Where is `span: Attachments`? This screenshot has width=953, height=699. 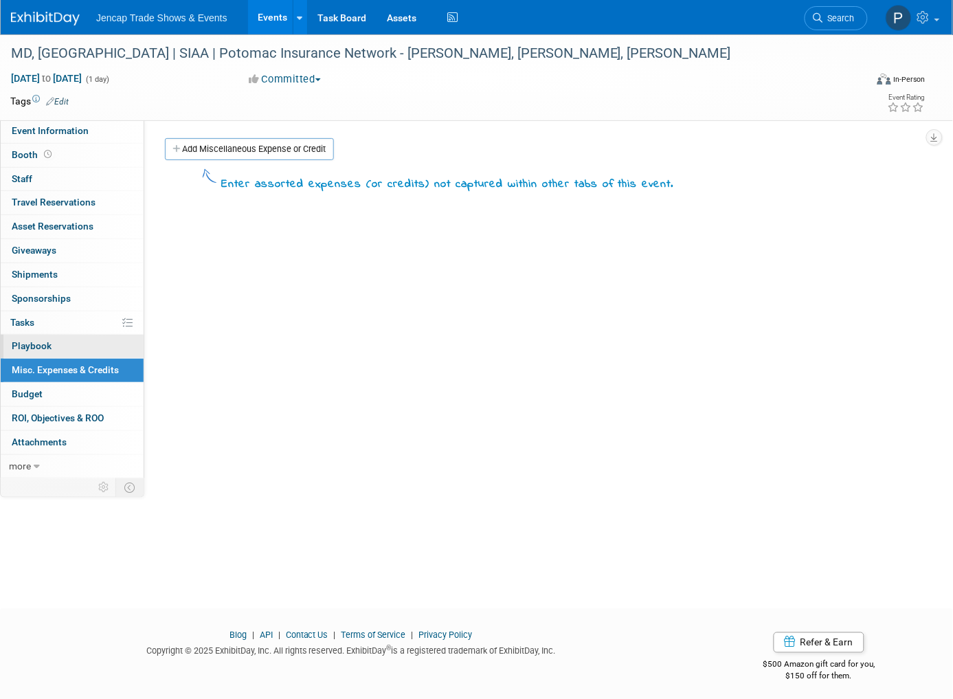 span: Attachments is located at coordinates (39, 442).